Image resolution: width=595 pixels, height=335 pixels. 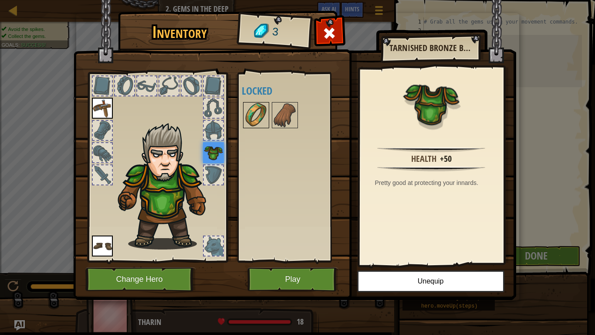 What do you see at coordinates (293, 279) in the screenshot?
I see `button: Play` at bounding box center [293, 279].